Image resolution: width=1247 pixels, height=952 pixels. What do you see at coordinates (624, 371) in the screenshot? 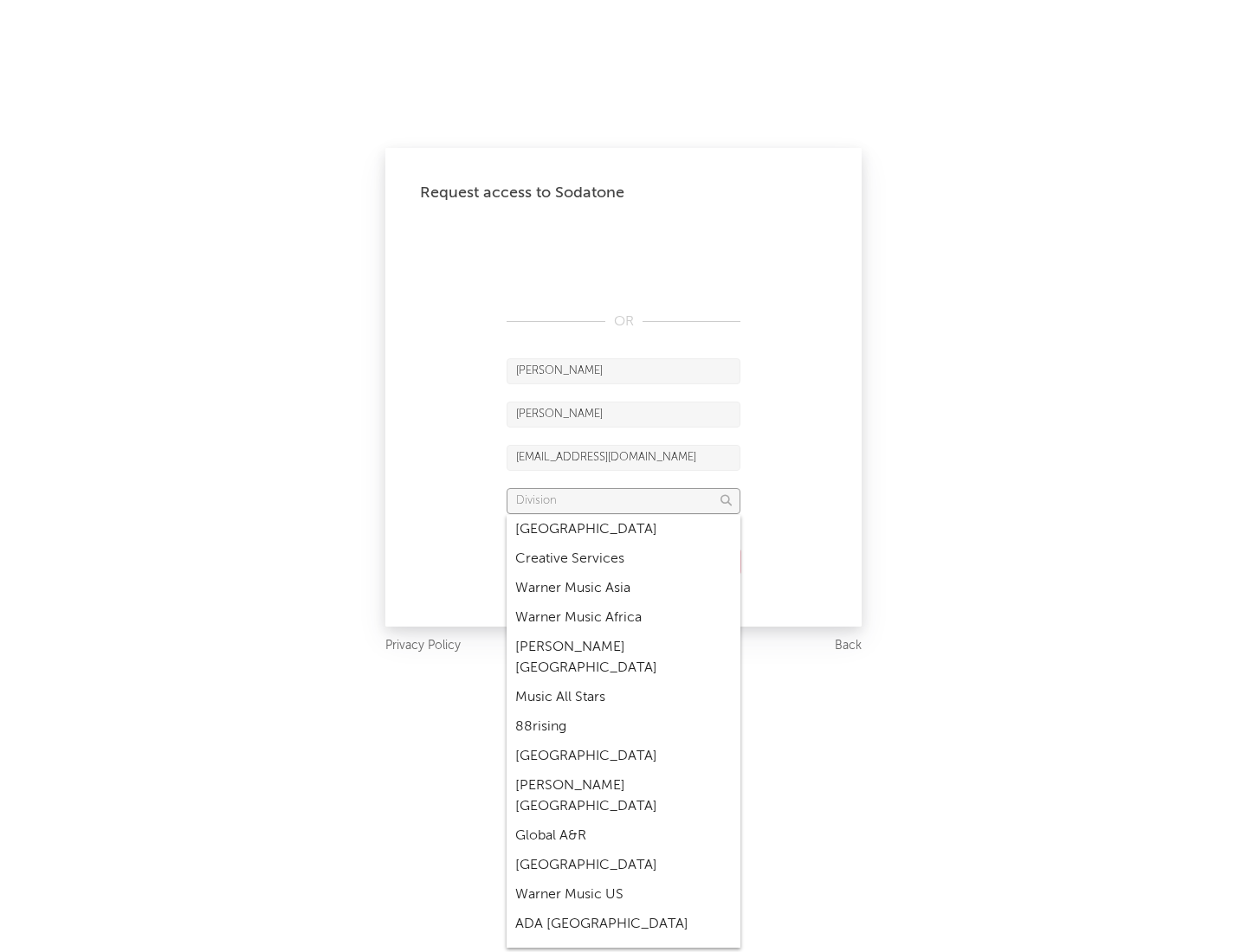
I see `input: First Name` at bounding box center [624, 371].